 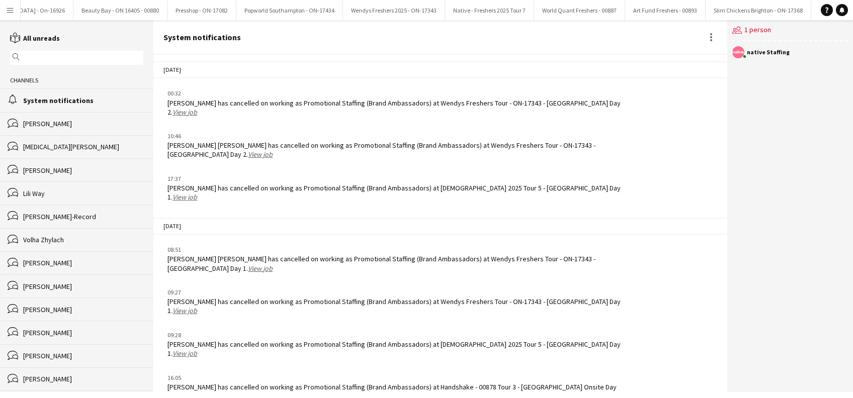 I want to click on div: 10:46, so click(x=395, y=136).